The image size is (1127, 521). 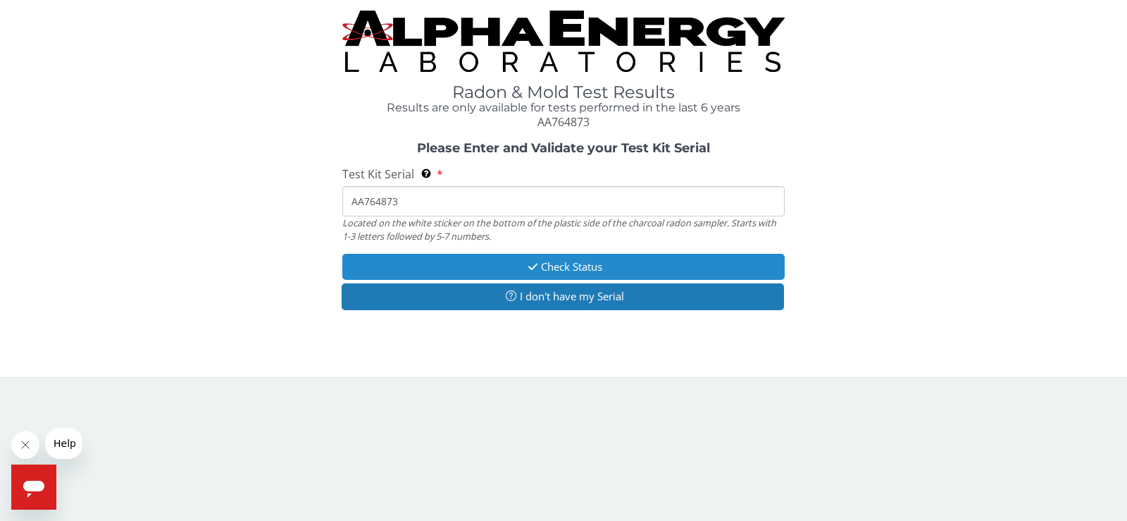 What do you see at coordinates (20, 15) in the screenshot?
I see `span: Help` at bounding box center [20, 15].